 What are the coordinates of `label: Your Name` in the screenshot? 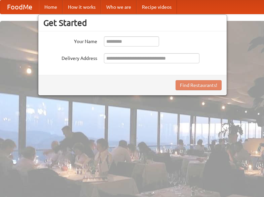 It's located at (70, 40).